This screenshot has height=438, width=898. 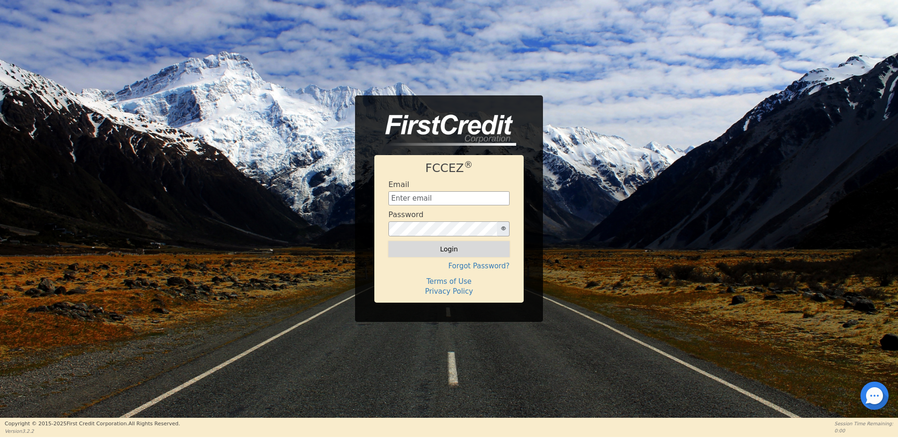 I want to click on input: password, so click(x=443, y=229).